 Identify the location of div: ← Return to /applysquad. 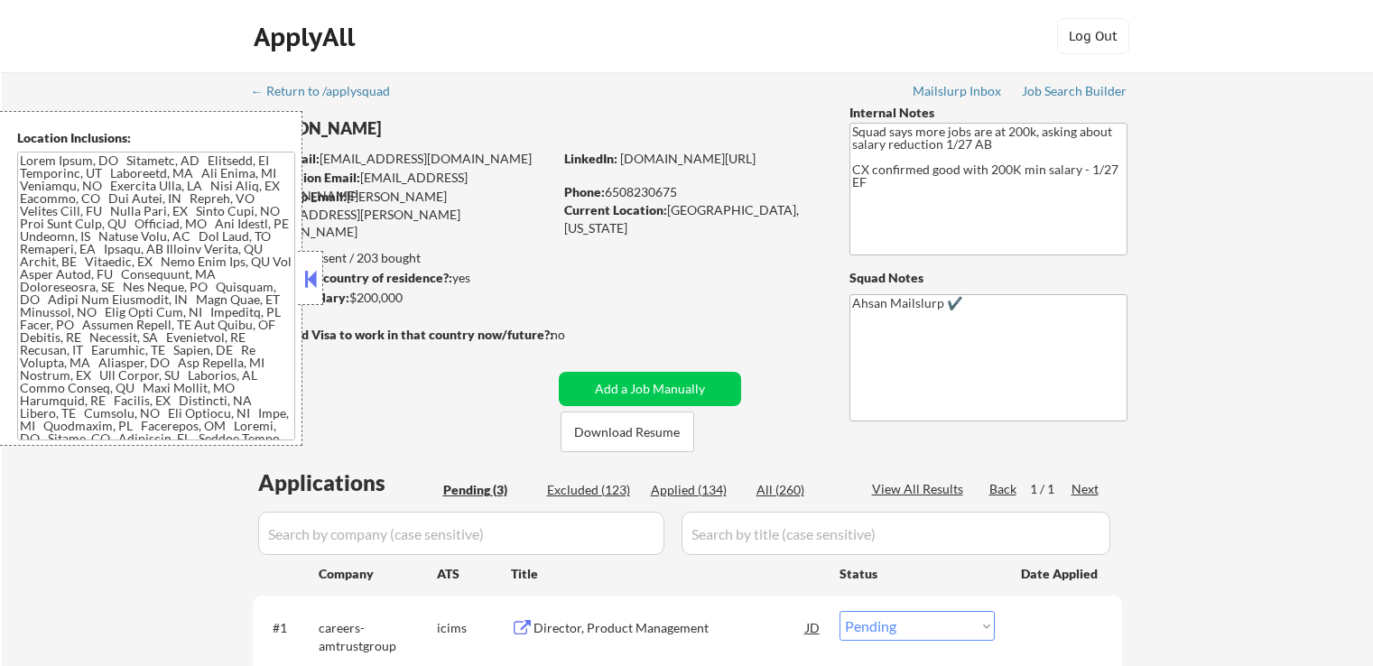
(329, 91).